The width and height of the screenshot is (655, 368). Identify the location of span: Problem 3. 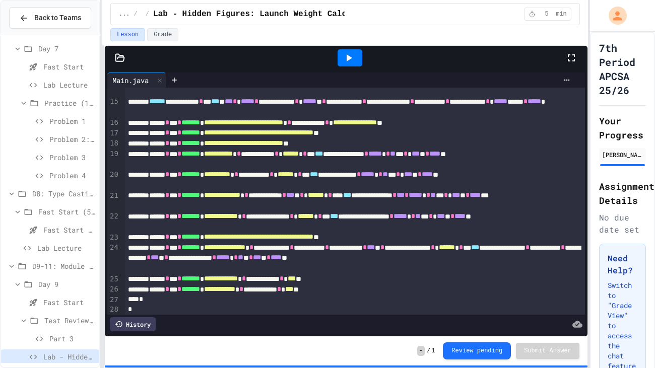
(72, 157).